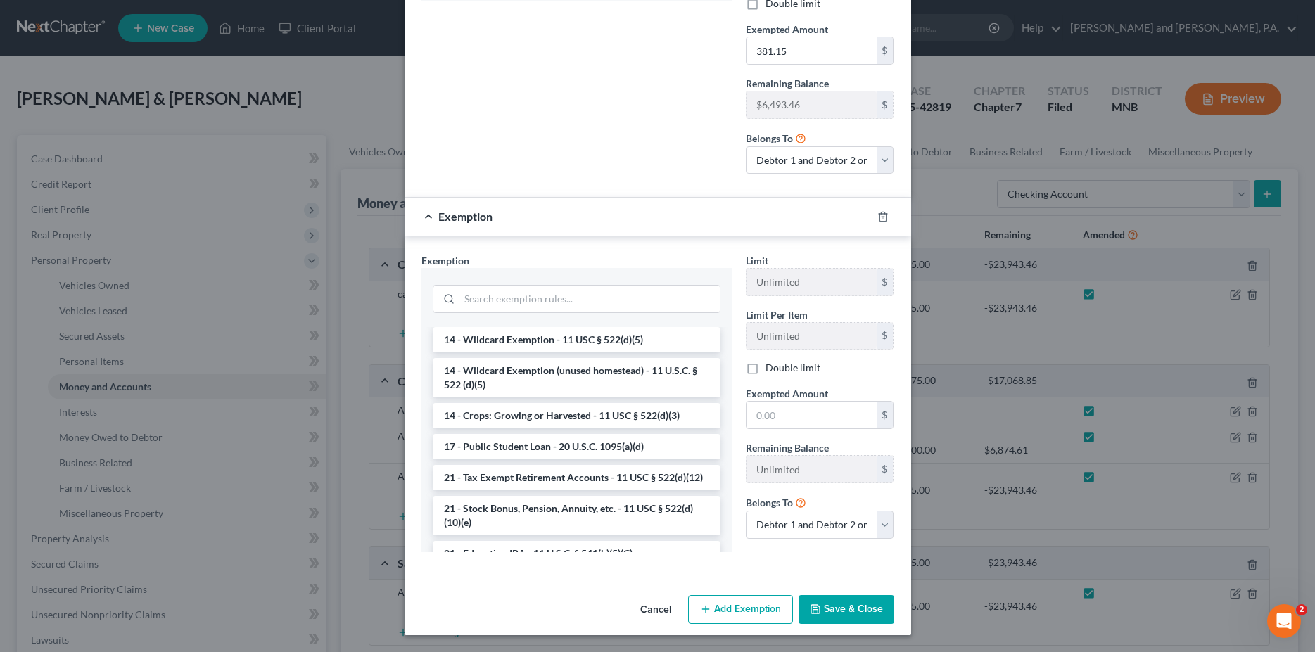 Image resolution: width=1315 pixels, height=652 pixels. Describe the element at coordinates (576, 416) in the screenshot. I see `li: 14 - Crops: Growing or Harvested - 11 USC § 522(d)(3)` at that location.